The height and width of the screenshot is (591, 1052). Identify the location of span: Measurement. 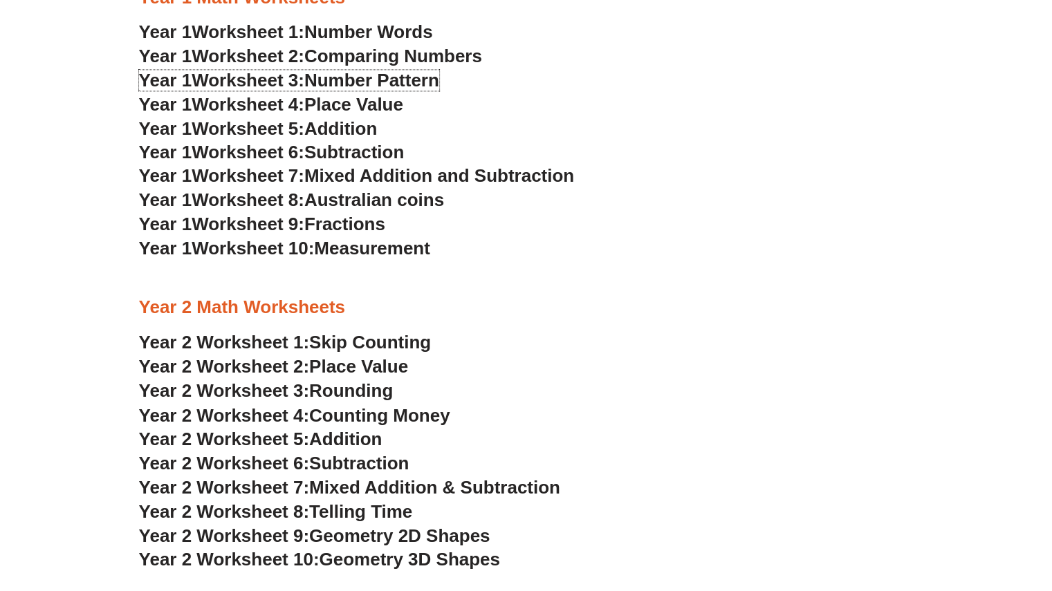
(372, 248).